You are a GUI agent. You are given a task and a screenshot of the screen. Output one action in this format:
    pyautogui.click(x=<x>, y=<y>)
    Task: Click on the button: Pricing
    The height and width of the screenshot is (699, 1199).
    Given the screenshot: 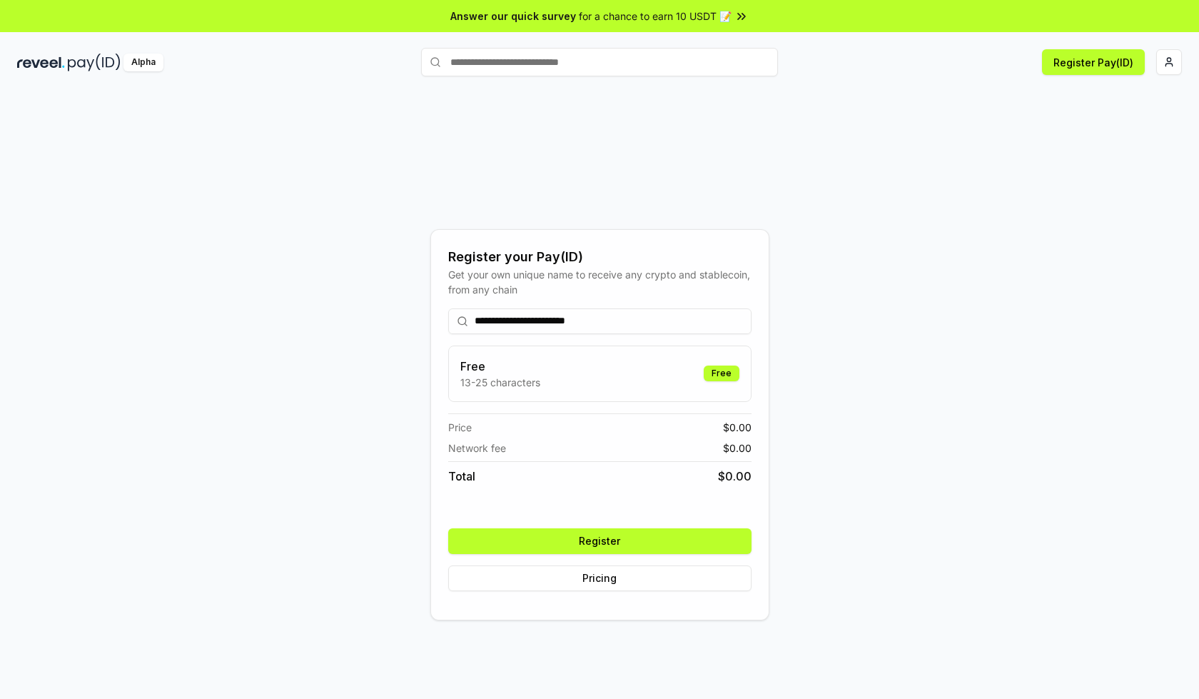 What is the action you would take?
    pyautogui.click(x=600, y=578)
    